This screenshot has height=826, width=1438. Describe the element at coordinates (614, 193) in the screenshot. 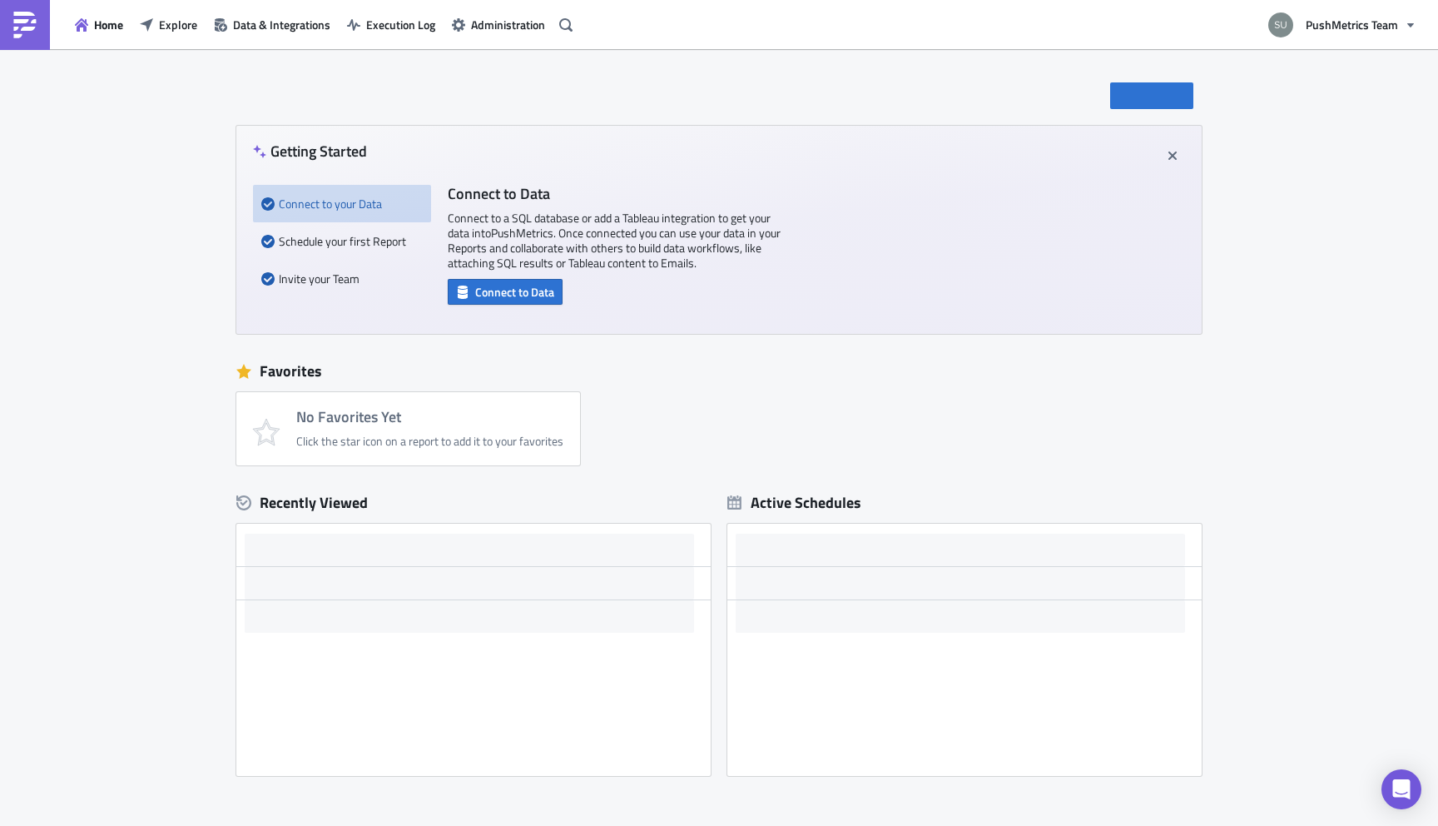

I see `h4: Connect to Data` at that location.